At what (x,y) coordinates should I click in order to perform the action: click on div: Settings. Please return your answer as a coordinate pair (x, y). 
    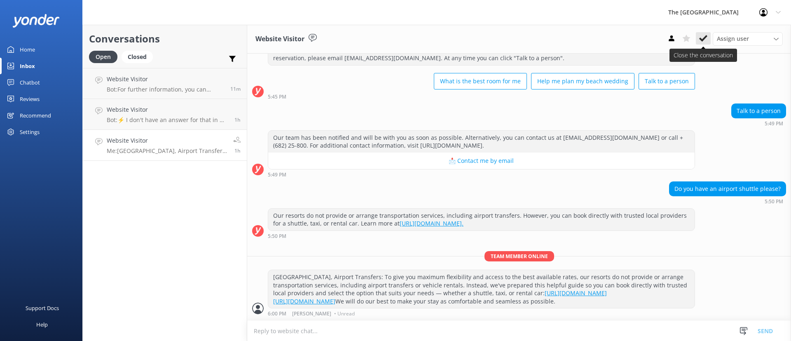
    Looking at the image, I should click on (30, 132).